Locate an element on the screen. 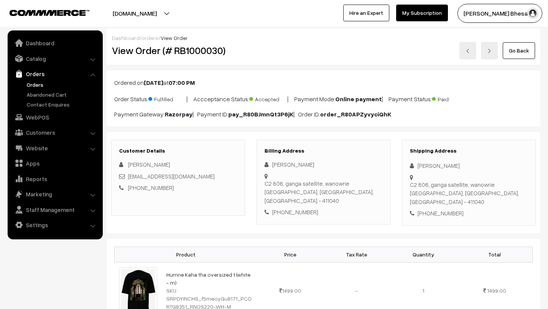 The width and height of the screenshot is (548, 309). a: Staff Management is located at coordinates (55, 210).